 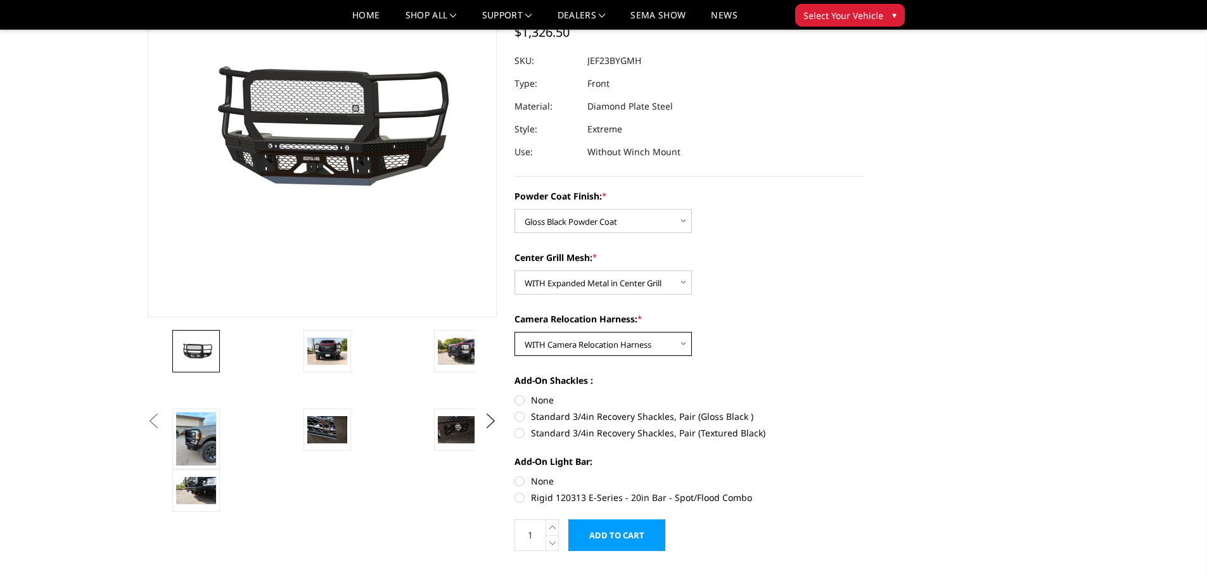 I want to click on dd: JEF23BYGMH, so click(x=614, y=61).